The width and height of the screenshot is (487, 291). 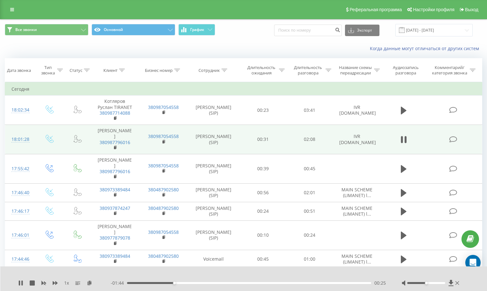 What do you see at coordinates (309, 139) in the screenshot?
I see `td: 02:08` at bounding box center [309, 139].